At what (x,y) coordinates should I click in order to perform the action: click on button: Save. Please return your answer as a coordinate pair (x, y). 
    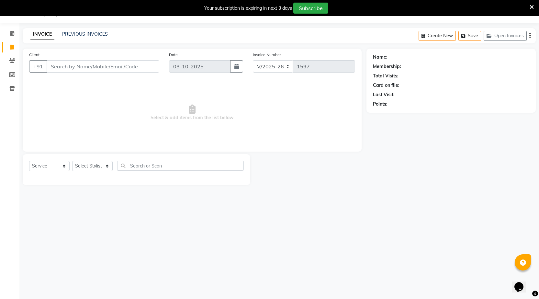
    Looking at the image, I should click on (470, 36).